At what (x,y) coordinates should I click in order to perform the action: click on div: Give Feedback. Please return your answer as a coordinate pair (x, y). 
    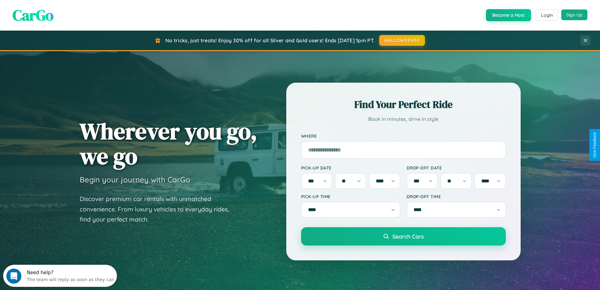
    Looking at the image, I should click on (595, 145).